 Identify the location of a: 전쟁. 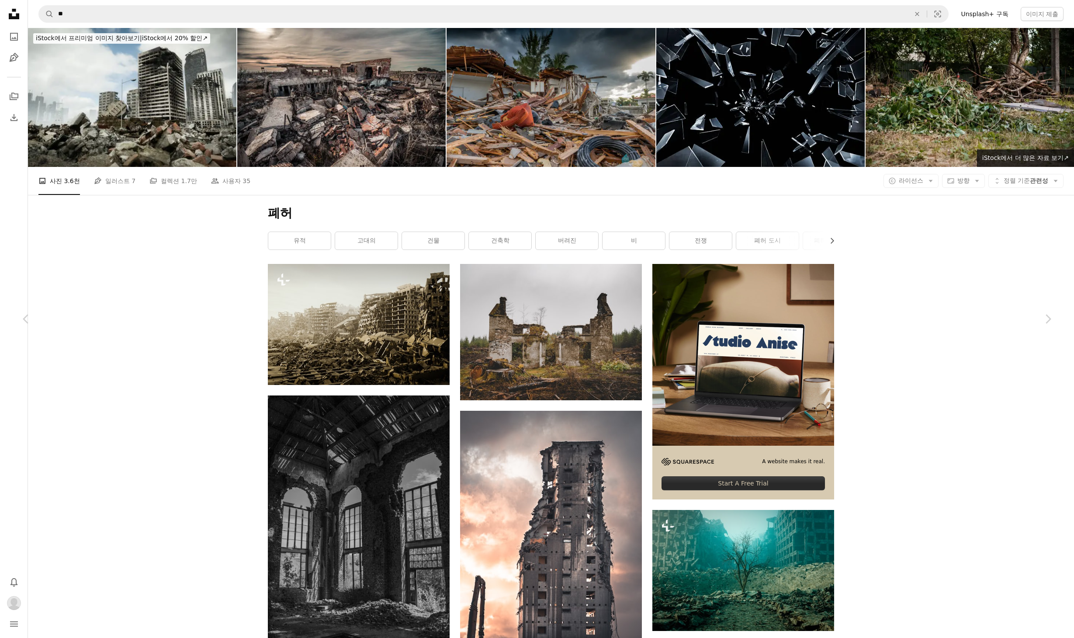
(700, 241).